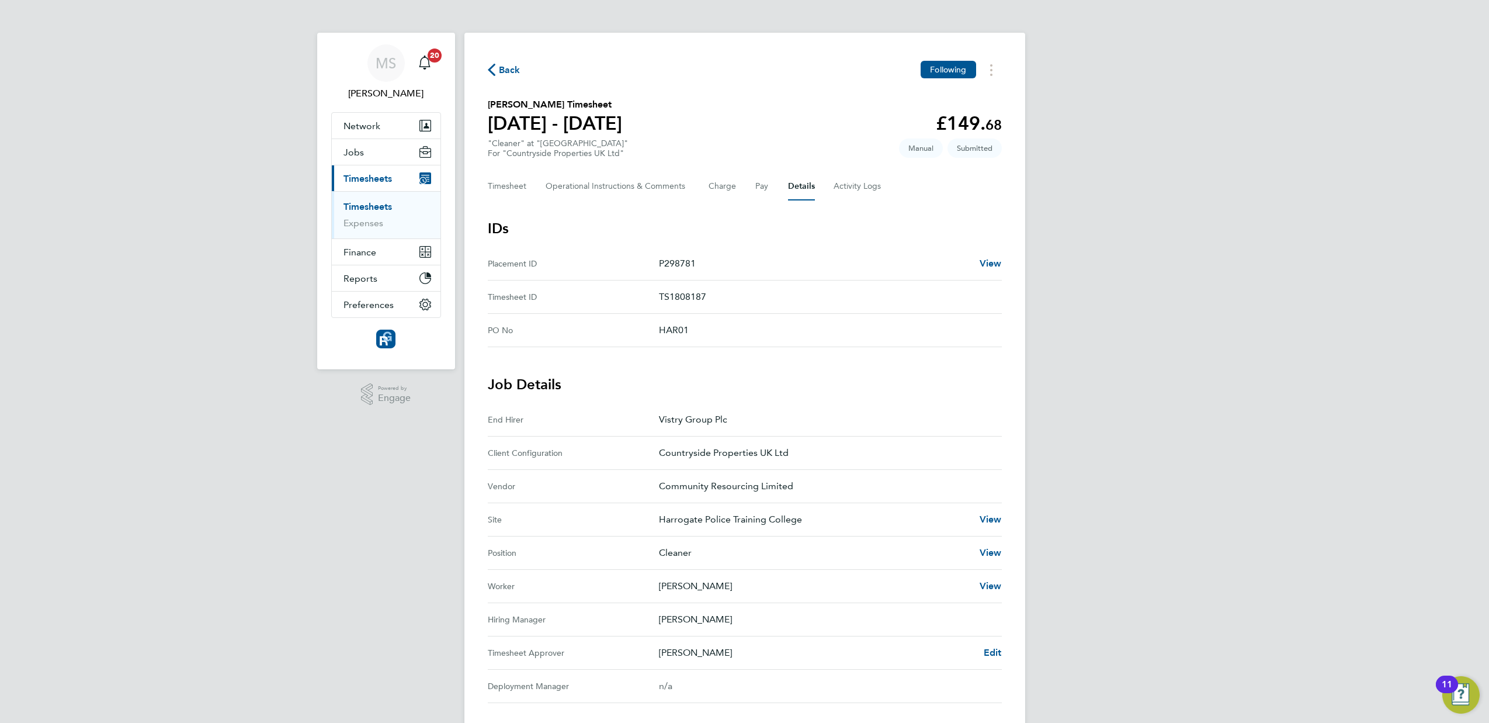  I want to click on h3: IDs, so click(745, 228).